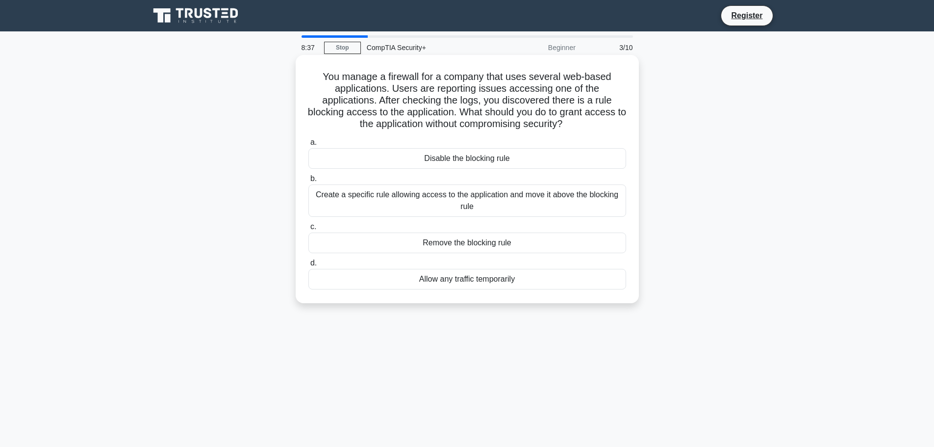  I want to click on div: Remove the blocking rule, so click(467, 243).